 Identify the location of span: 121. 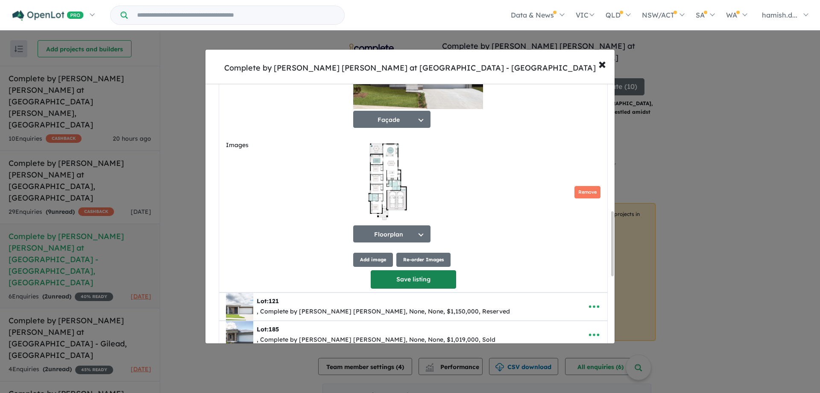
(274, 301).